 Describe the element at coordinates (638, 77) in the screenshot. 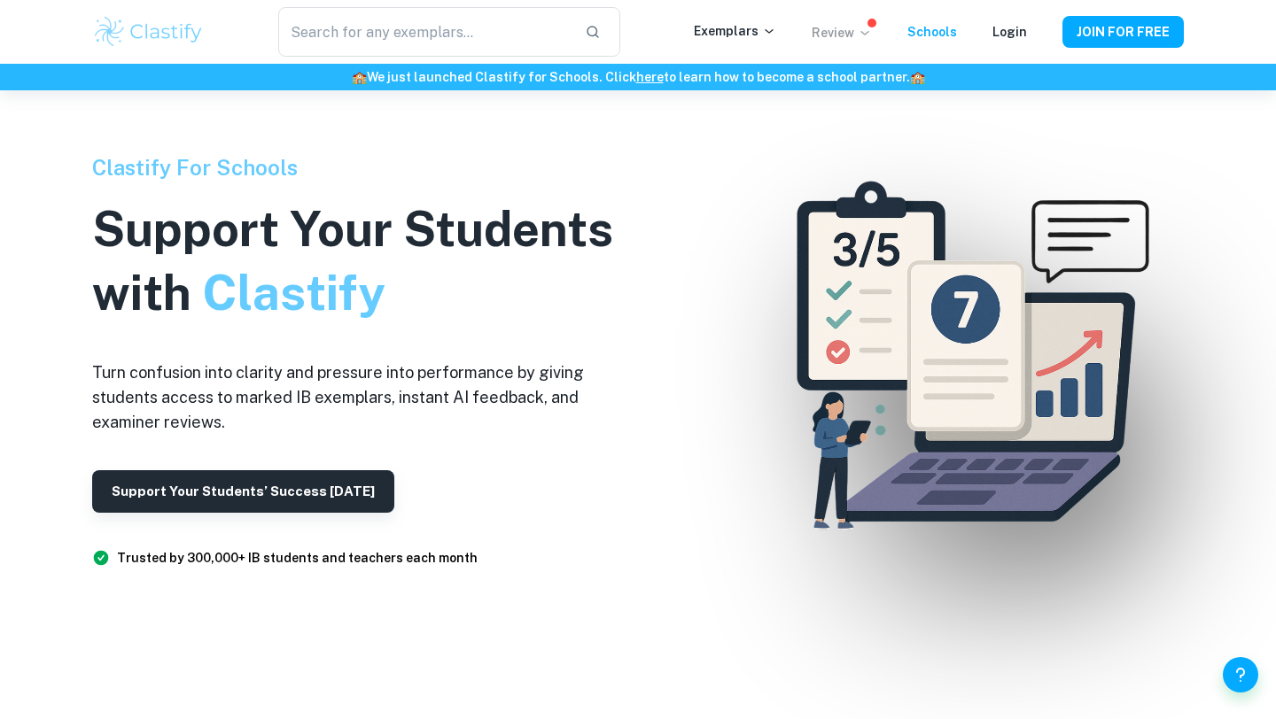

I see `h6: We just launched Clastify for Schools. Click to learn how to become a school partner.` at that location.